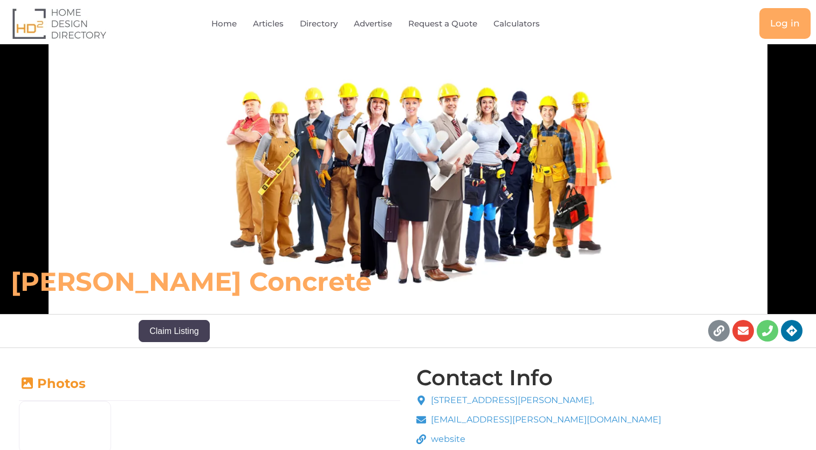 The image size is (816, 450). Describe the element at coordinates (785, 23) in the screenshot. I see `span: Log in` at that location.